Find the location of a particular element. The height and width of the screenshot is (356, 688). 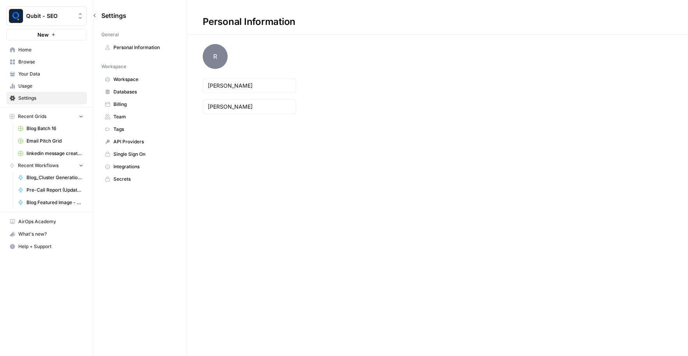

a: Workspace is located at coordinates (140, 80).